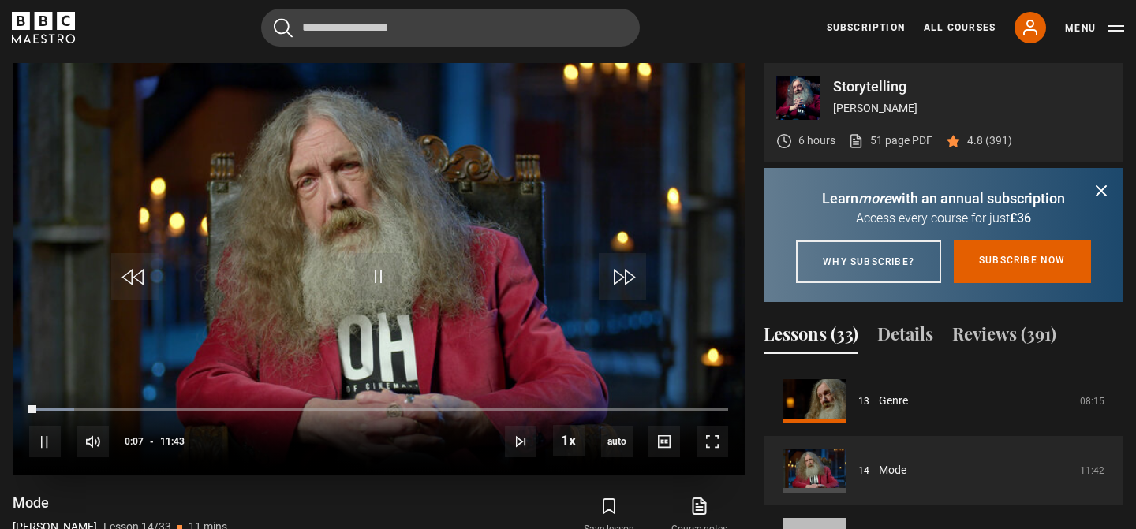 Image resolution: width=1136 pixels, height=529 pixels. I want to click on a: All Courses, so click(960, 28).